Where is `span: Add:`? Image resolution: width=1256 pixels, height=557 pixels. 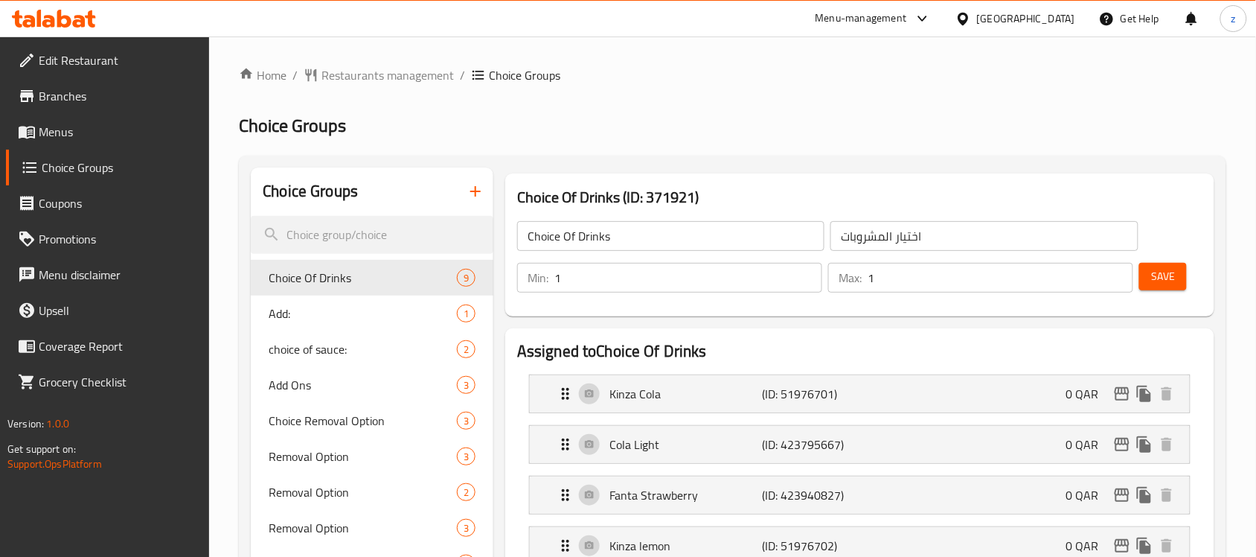 span: Add: is located at coordinates (362, 313).